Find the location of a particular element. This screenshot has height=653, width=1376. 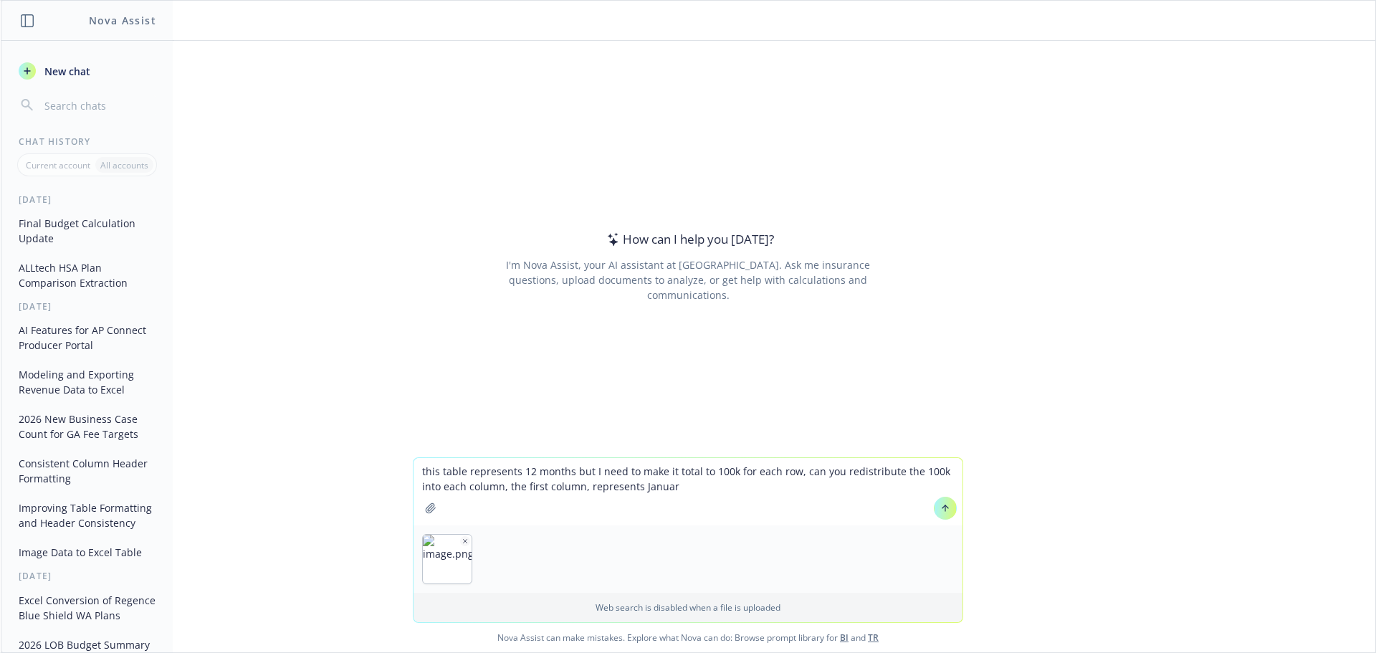

p: All accounts is located at coordinates (124, 165).